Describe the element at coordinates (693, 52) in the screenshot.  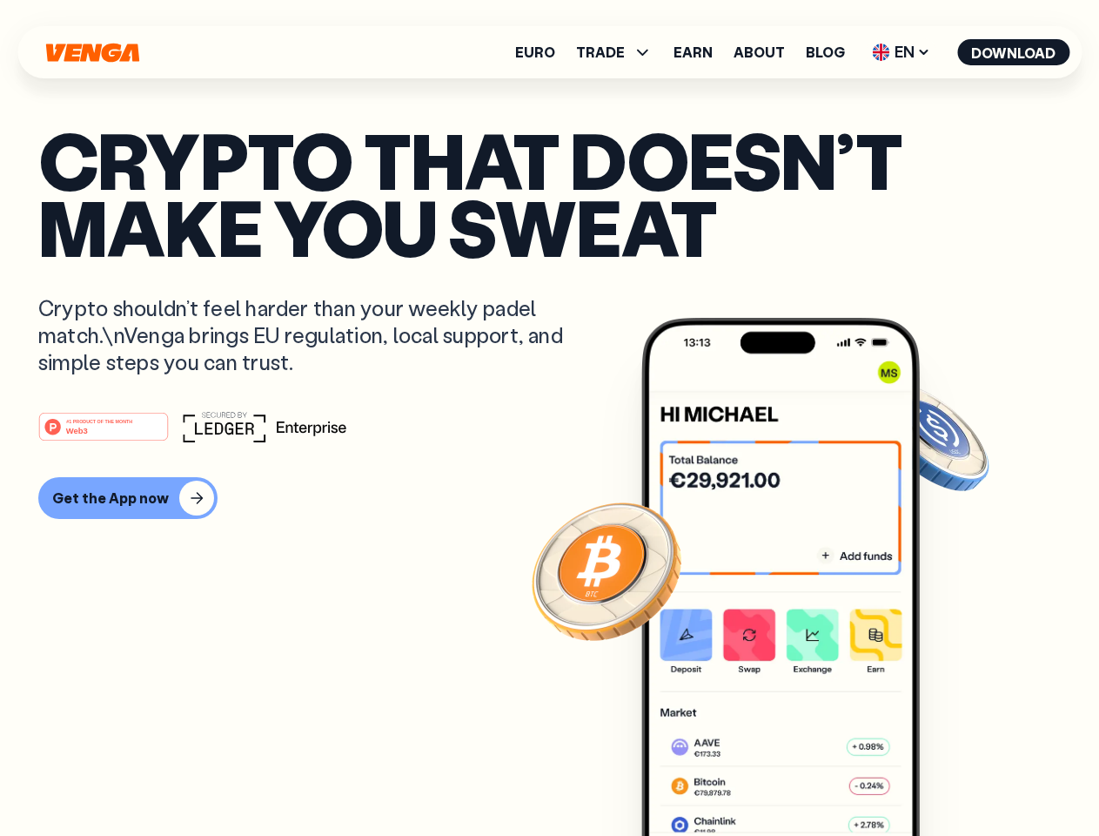
I see `a: Earn` at that location.